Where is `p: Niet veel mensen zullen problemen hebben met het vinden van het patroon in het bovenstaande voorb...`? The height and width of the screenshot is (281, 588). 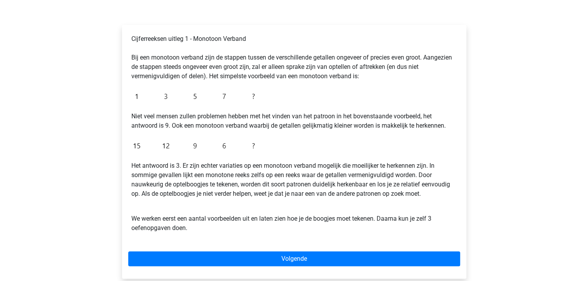 p: Niet veel mensen zullen problemen hebben met het vinden van het patroon in het bovenstaande voorb... is located at coordinates (294, 121).